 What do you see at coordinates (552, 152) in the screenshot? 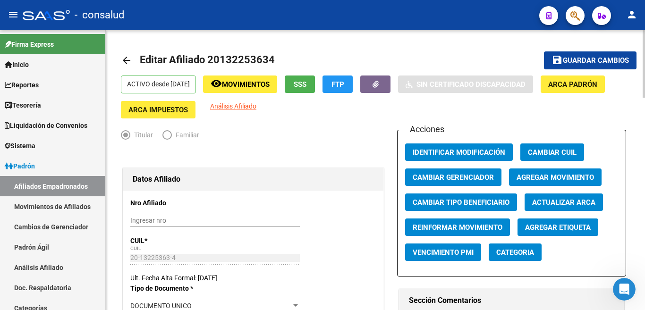
I see `span: Cambiar CUIL` at bounding box center [552, 152].